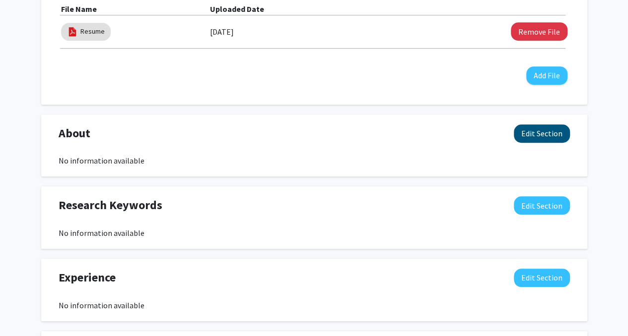 This screenshot has height=336, width=628. Describe the element at coordinates (72, 32) in the screenshot. I see `img: pdf_icon.png` at that location.